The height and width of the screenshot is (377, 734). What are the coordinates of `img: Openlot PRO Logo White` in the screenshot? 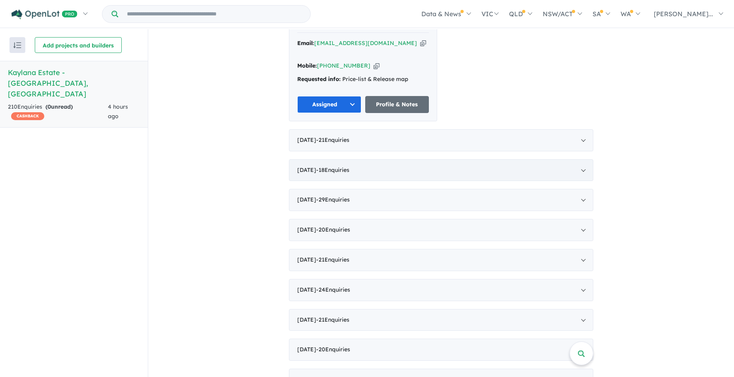 It's located at (44, 14).